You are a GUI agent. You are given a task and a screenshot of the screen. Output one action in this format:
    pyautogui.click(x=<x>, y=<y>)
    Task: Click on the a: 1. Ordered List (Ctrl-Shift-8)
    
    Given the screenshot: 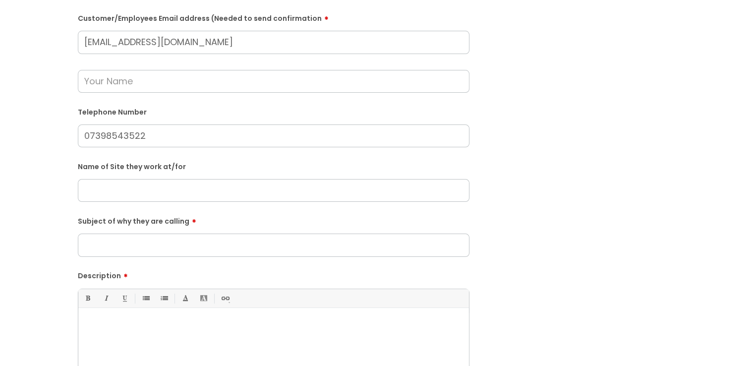 What is the action you would take?
    pyautogui.click(x=163, y=298)
    